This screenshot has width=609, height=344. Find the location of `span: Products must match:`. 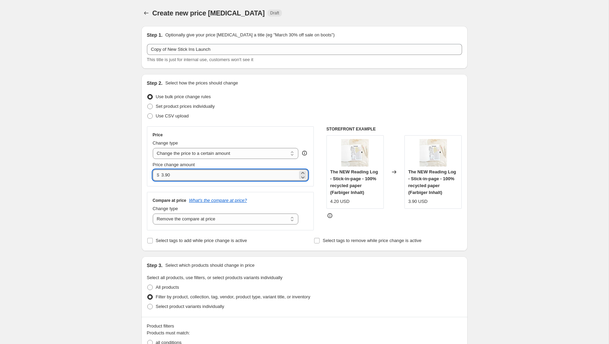

span: Products must match: is located at coordinates (169, 333).